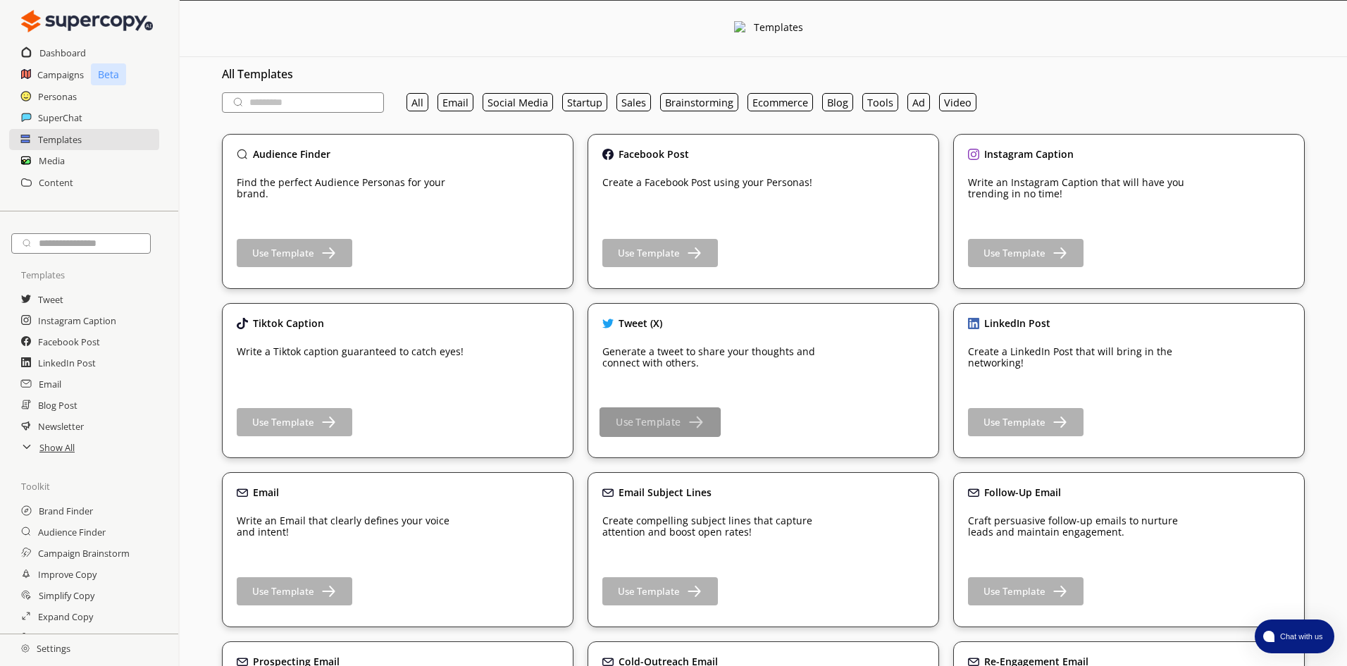  I want to click on button: Blog, so click(838, 102).